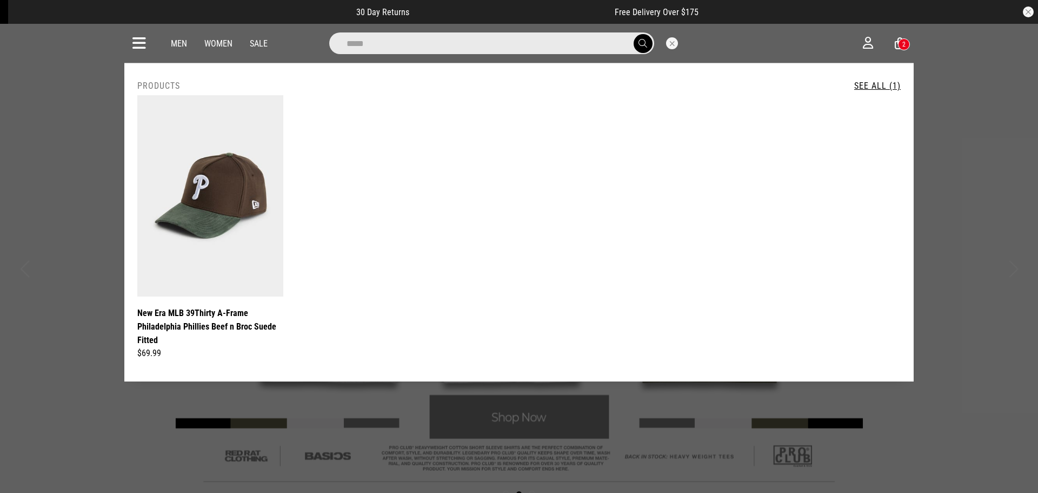  I want to click on button: Close search, so click(672, 43).